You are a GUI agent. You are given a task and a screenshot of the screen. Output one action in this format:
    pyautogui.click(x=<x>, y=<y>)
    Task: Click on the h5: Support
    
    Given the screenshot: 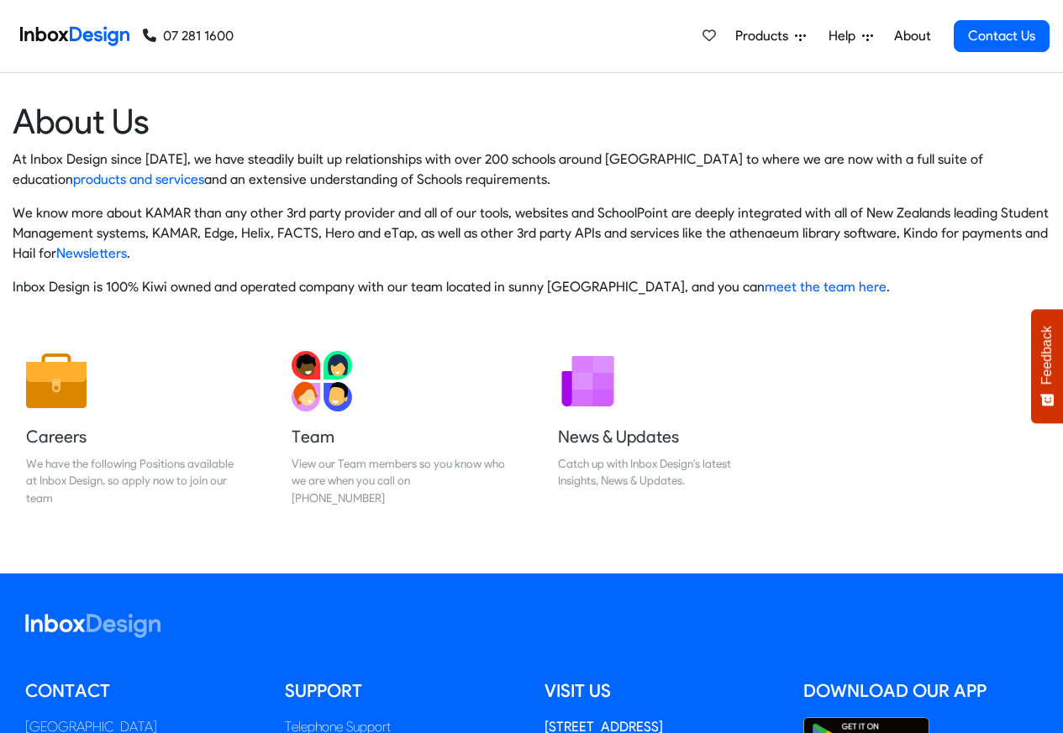 What is the action you would take?
    pyautogui.click(x=402, y=691)
    